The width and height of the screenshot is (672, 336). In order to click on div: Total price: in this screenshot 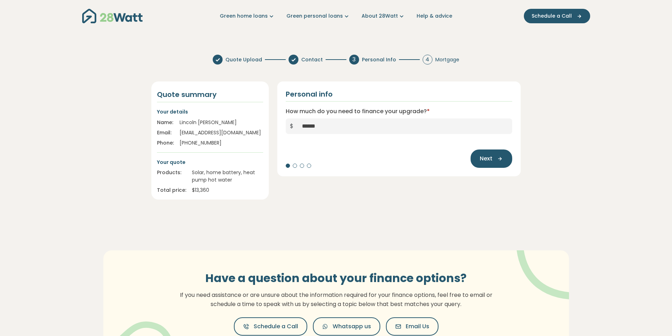, I will do `click(171, 190)`.